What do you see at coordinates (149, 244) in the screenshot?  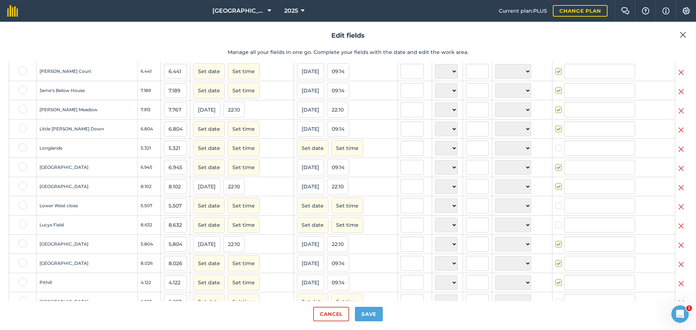 I see `td: 5.804` at bounding box center [149, 244].